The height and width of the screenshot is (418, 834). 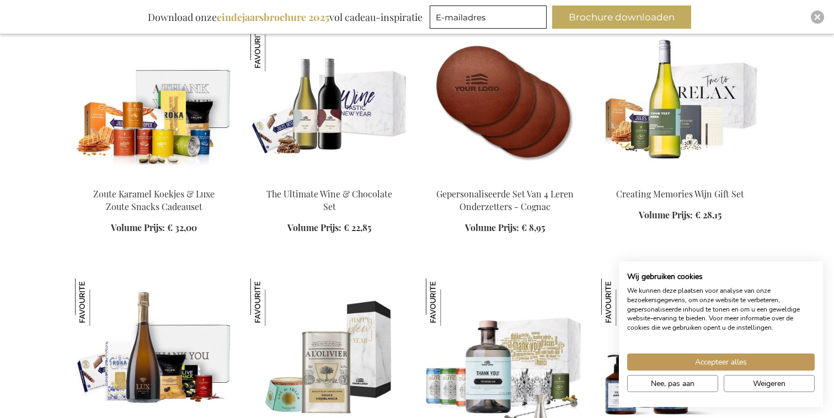 I want to click on span: Nee, pas aan, so click(x=672, y=383).